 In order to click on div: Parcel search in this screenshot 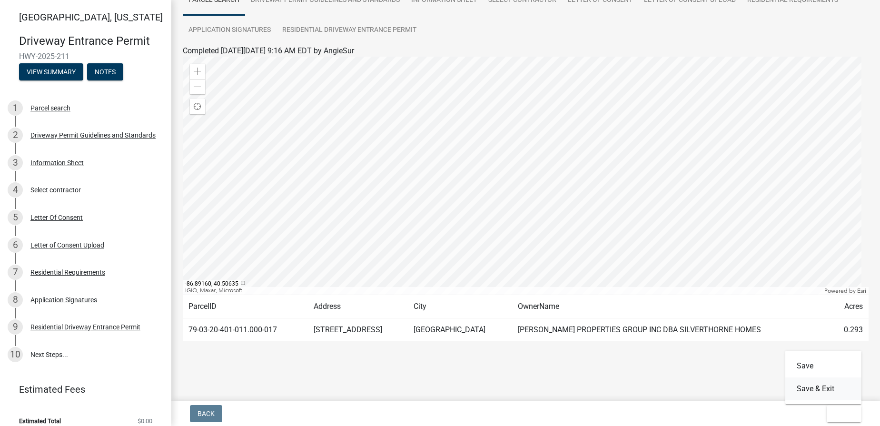, I will do `click(50, 108)`.